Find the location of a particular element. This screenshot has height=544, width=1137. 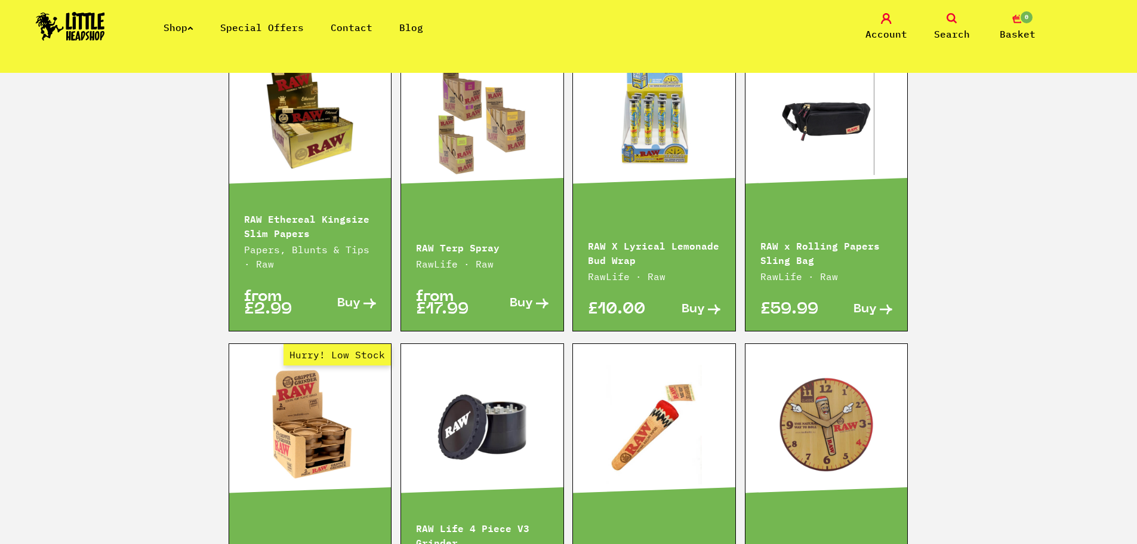

img: Little Head Shop Logo is located at coordinates (70, 26).